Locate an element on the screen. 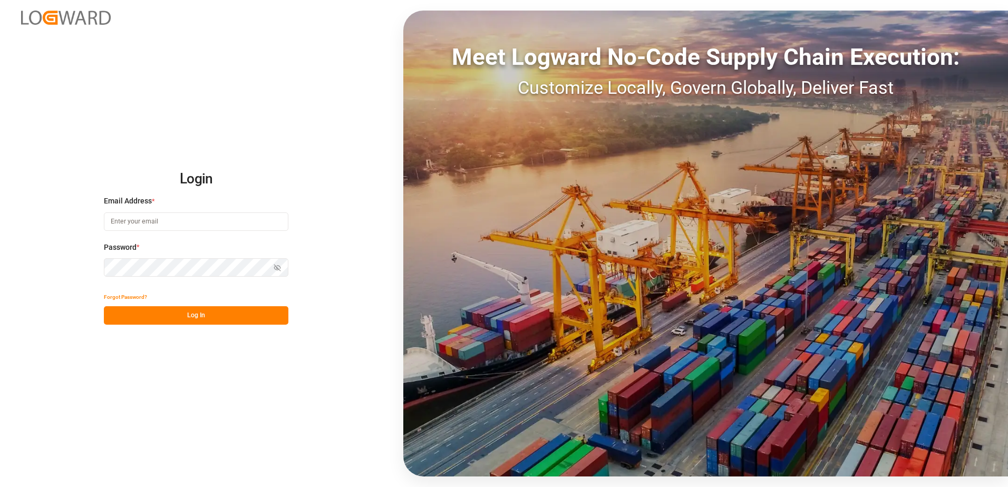 This screenshot has width=1008, height=487. span: Email Address is located at coordinates (128, 201).